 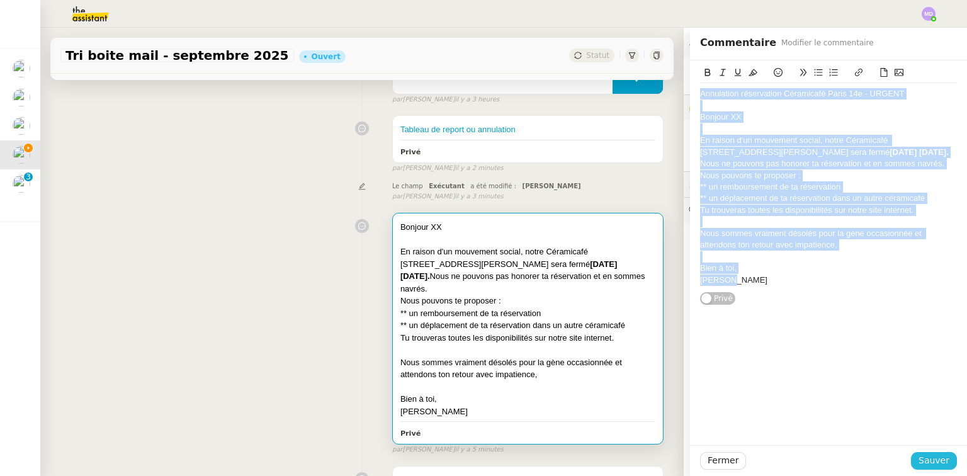 What do you see at coordinates (723, 460) in the screenshot?
I see `span: Fermer` at bounding box center [723, 460].